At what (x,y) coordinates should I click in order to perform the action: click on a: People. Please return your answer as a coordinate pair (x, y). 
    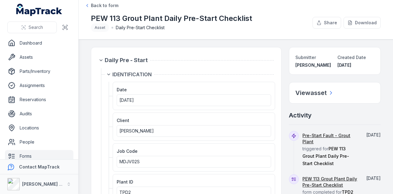
    Looking at the image, I should click on (39, 142).